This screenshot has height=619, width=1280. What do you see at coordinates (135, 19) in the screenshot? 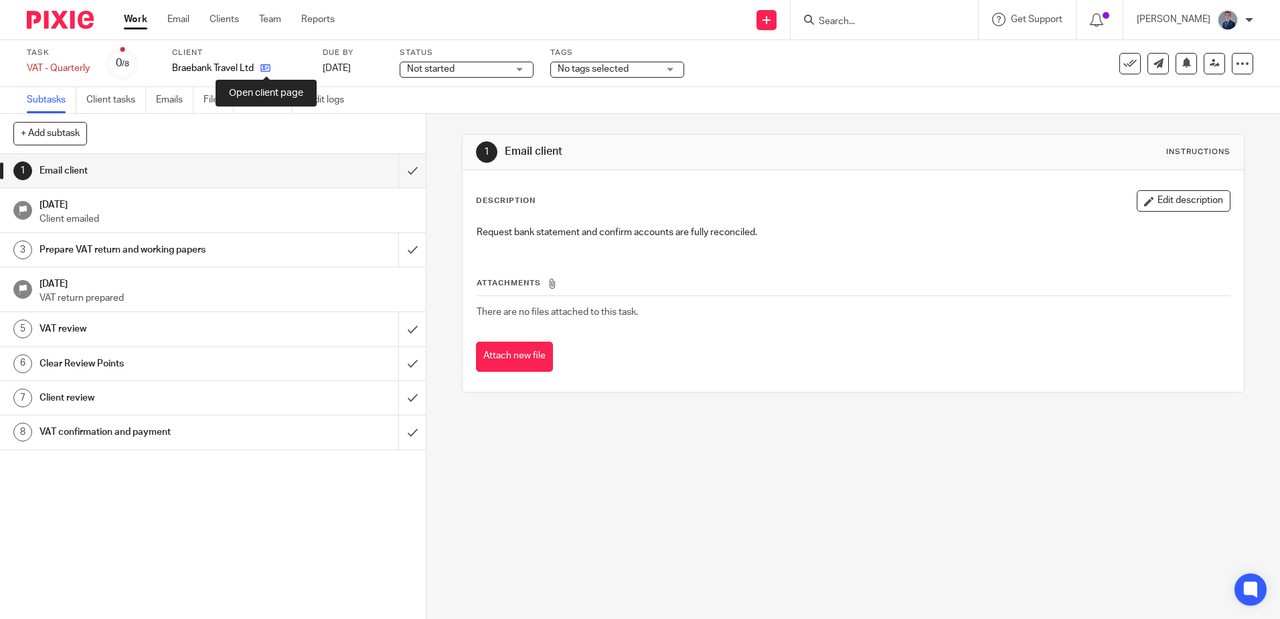
I see `a: Work` at bounding box center [135, 19].